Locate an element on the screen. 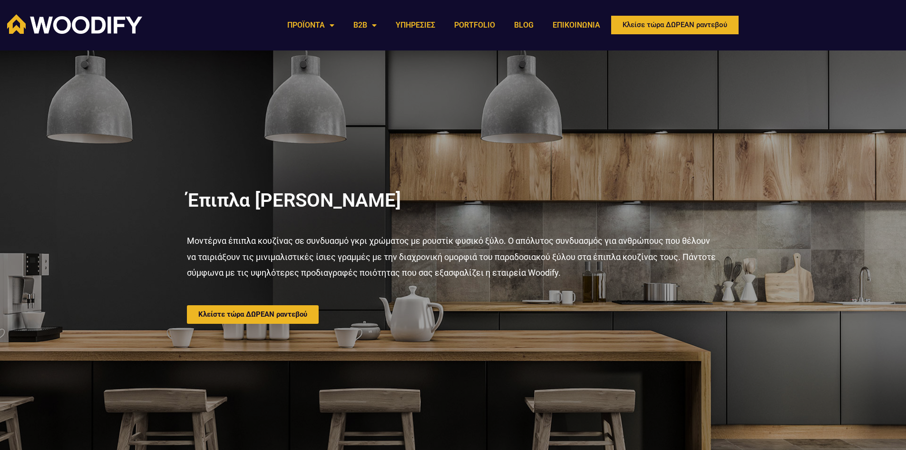 Image resolution: width=906 pixels, height=450 pixels. a: ΠΡΟΪΟΝΤΑ is located at coordinates (311, 25).